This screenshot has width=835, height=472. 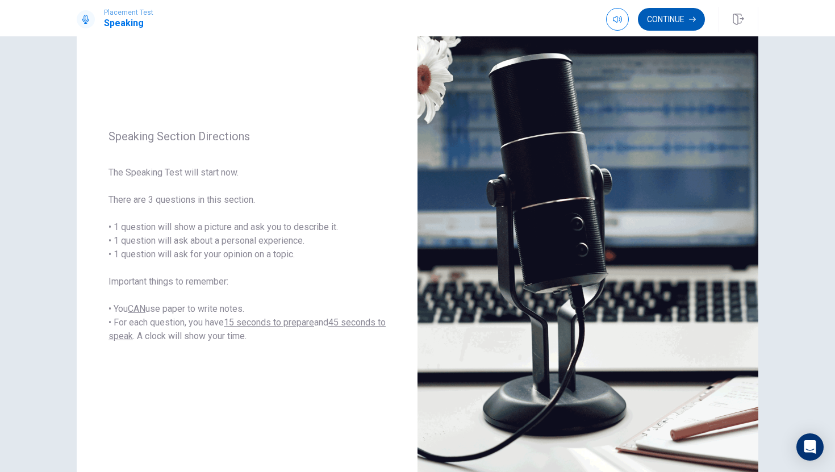 I want to click on span: Placement Test, so click(x=128, y=12).